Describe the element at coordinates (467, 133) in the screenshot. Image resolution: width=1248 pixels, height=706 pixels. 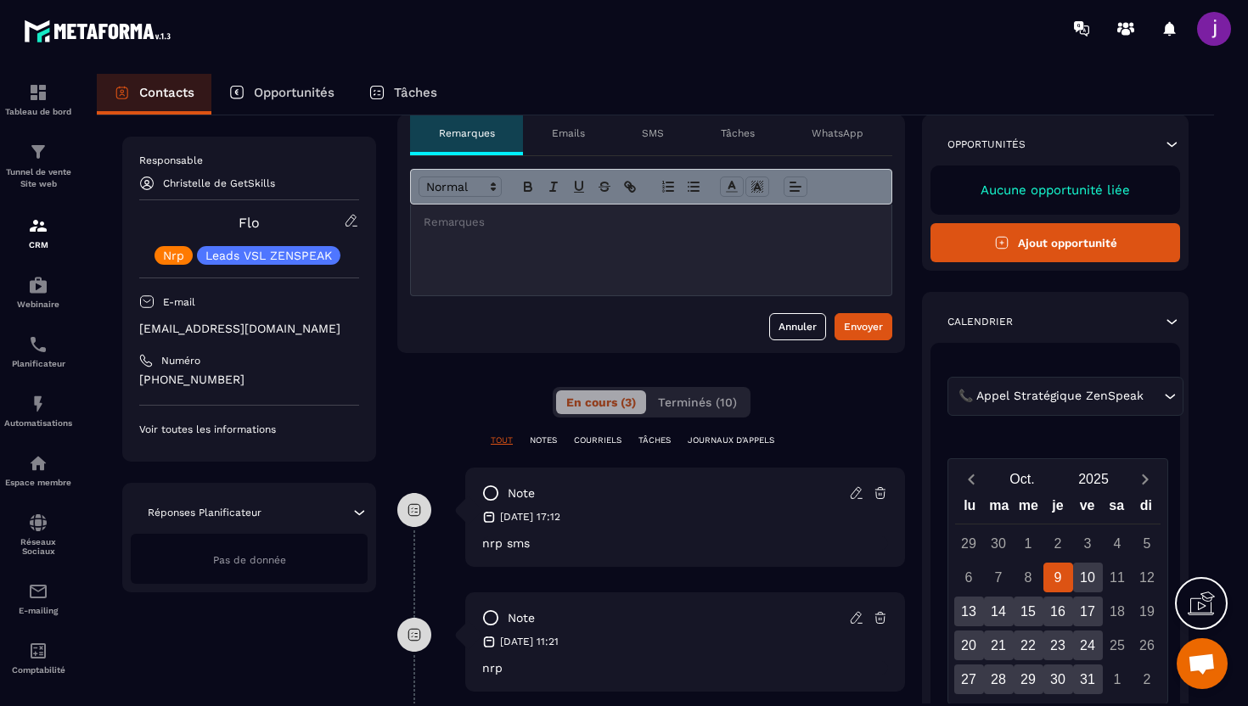
I see `p: Remarques` at that location.